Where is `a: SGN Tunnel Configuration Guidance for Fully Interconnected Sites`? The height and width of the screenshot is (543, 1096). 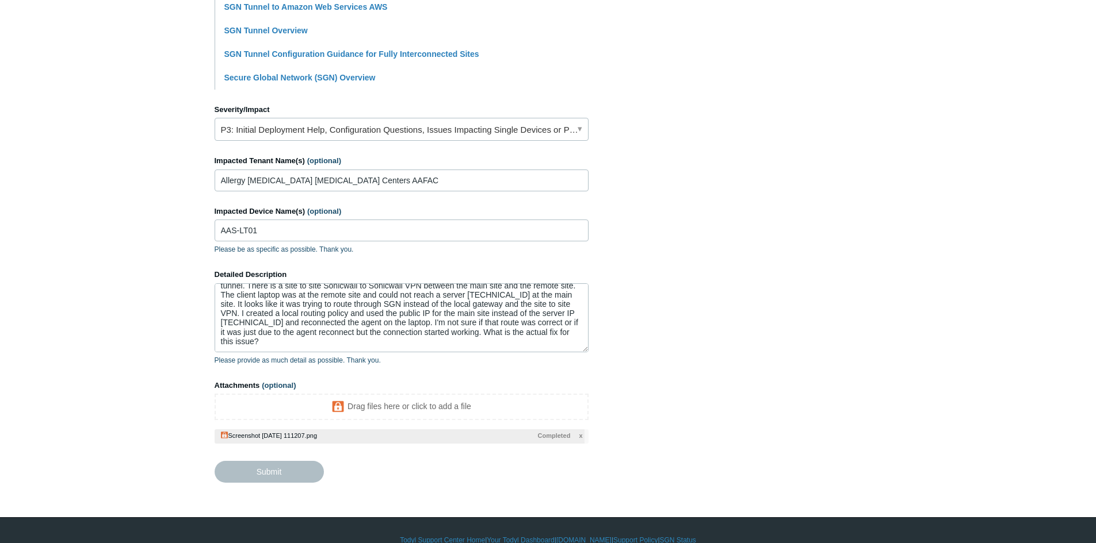
a: SGN Tunnel Configuration Guidance for Fully Interconnected Sites is located at coordinates (351, 54).